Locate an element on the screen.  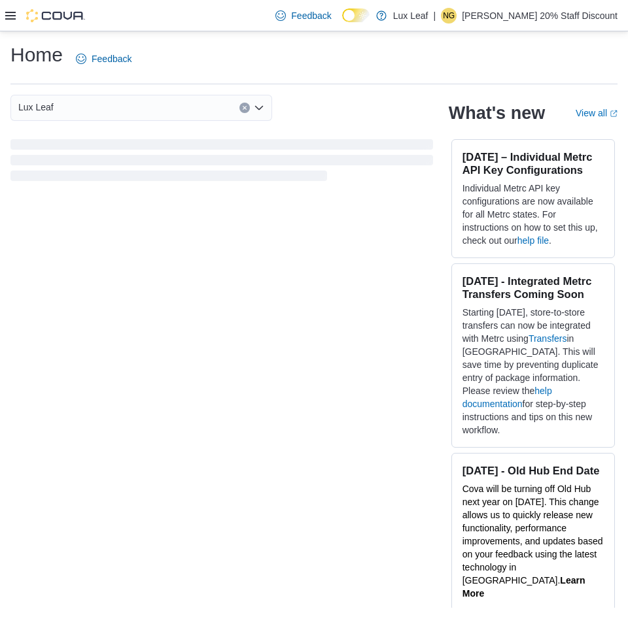
input: Dark Mode is located at coordinates (356, 15).